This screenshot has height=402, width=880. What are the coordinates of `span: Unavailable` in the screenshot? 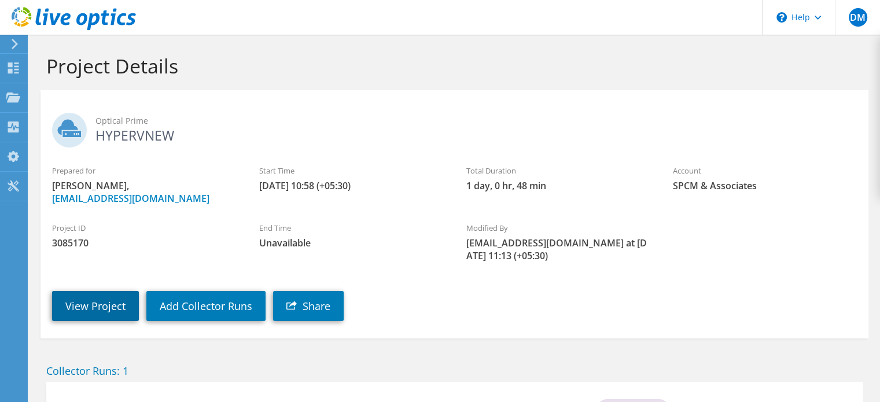 It's located at (351, 243).